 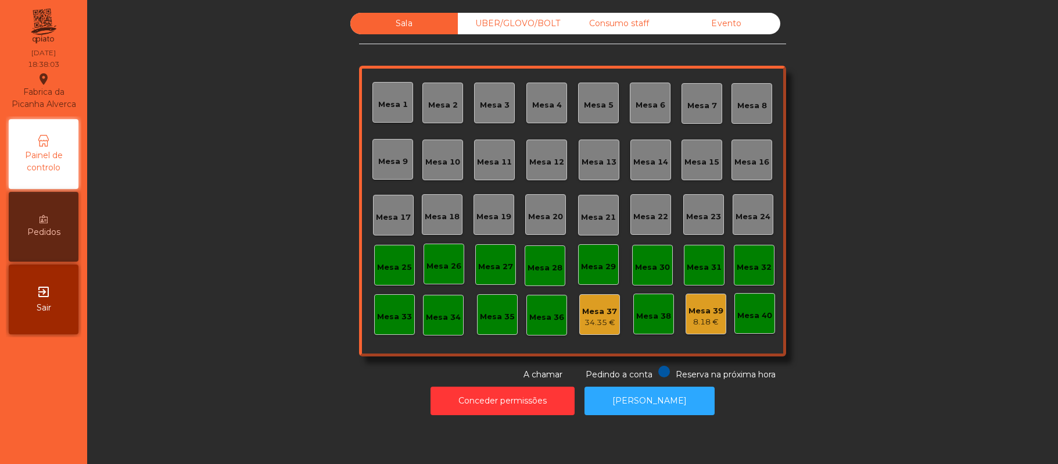 What do you see at coordinates (619, 374) in the screenshot?
I see `span: Pedindo a conta` at bounding box center [619, 374].